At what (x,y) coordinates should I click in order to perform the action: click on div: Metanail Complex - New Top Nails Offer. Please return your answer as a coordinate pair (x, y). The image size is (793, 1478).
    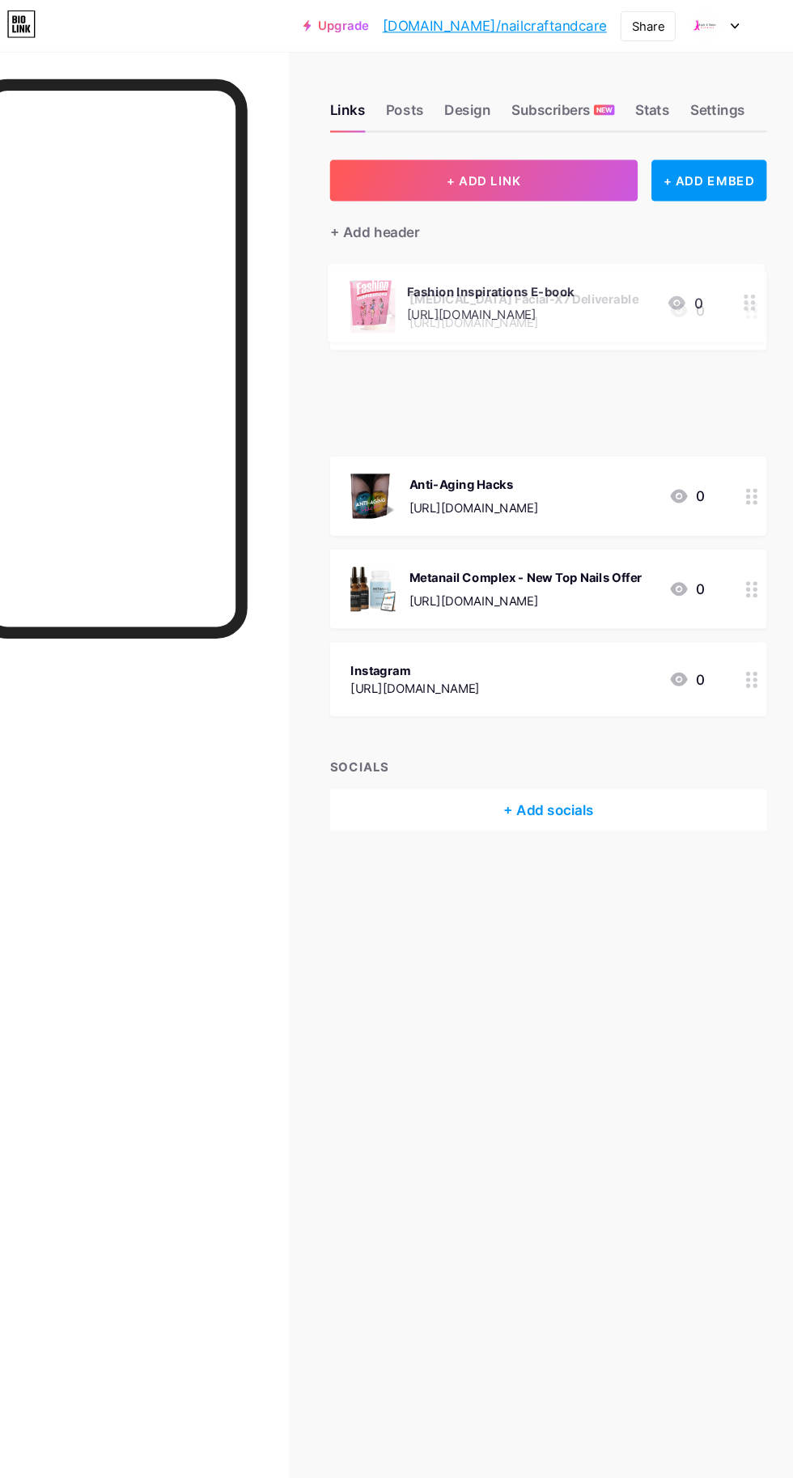
    Looking at the image, I should click on (540, 543).